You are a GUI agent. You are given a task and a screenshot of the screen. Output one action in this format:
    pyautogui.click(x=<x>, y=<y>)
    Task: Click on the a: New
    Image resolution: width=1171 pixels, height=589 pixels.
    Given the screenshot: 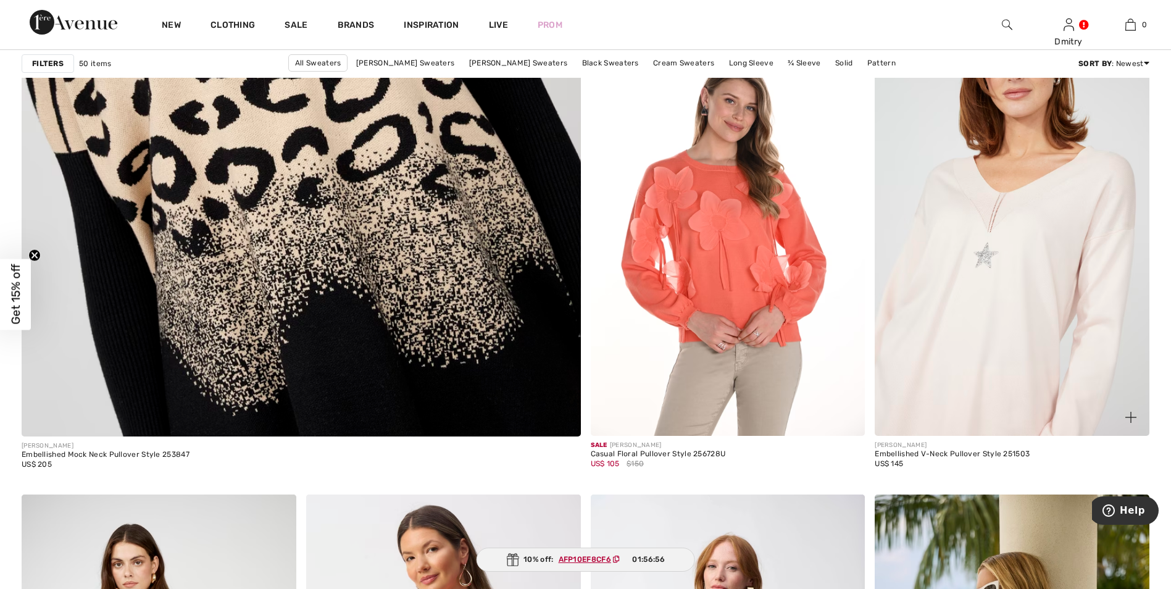 What is the action you would take?
    pyautogui.click(x=171, y=26)
    